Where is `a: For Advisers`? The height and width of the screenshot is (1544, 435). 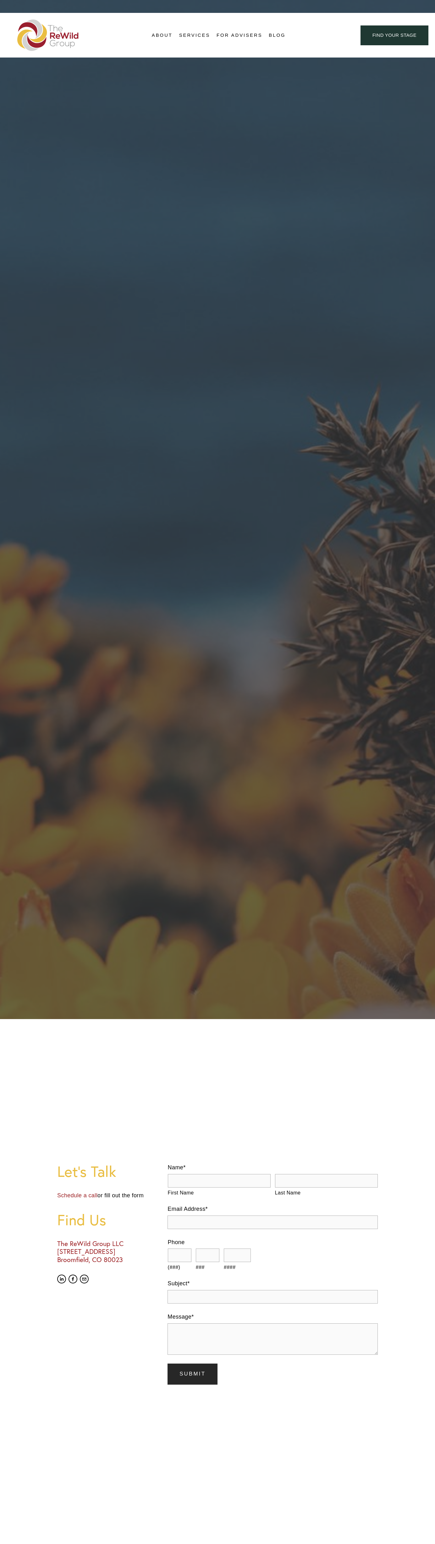 a: For Advisers is located at coordinates (239, 35).